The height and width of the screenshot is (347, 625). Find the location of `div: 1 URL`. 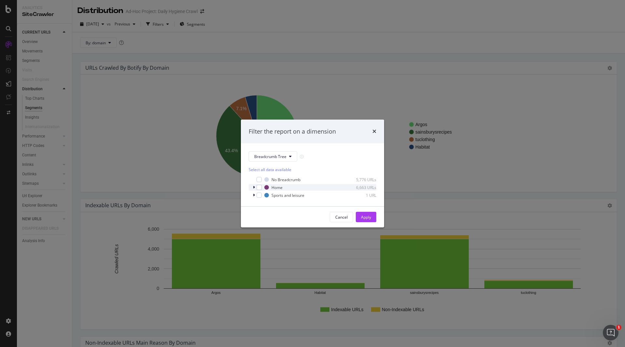

div: 1 URL is located at coordinates (361, 195).